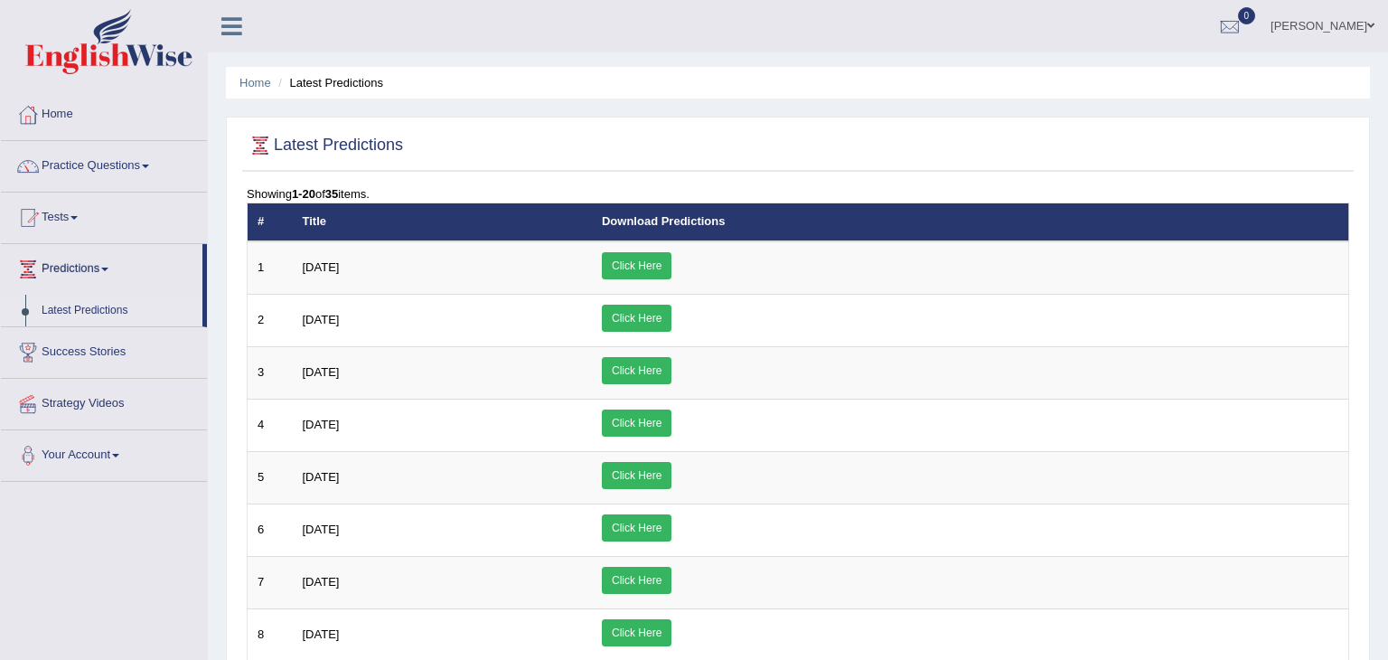  What do you see at coordinates (101, 267) in the screenshot?
I see `a: Predictions` at bounding box center [101, 267].